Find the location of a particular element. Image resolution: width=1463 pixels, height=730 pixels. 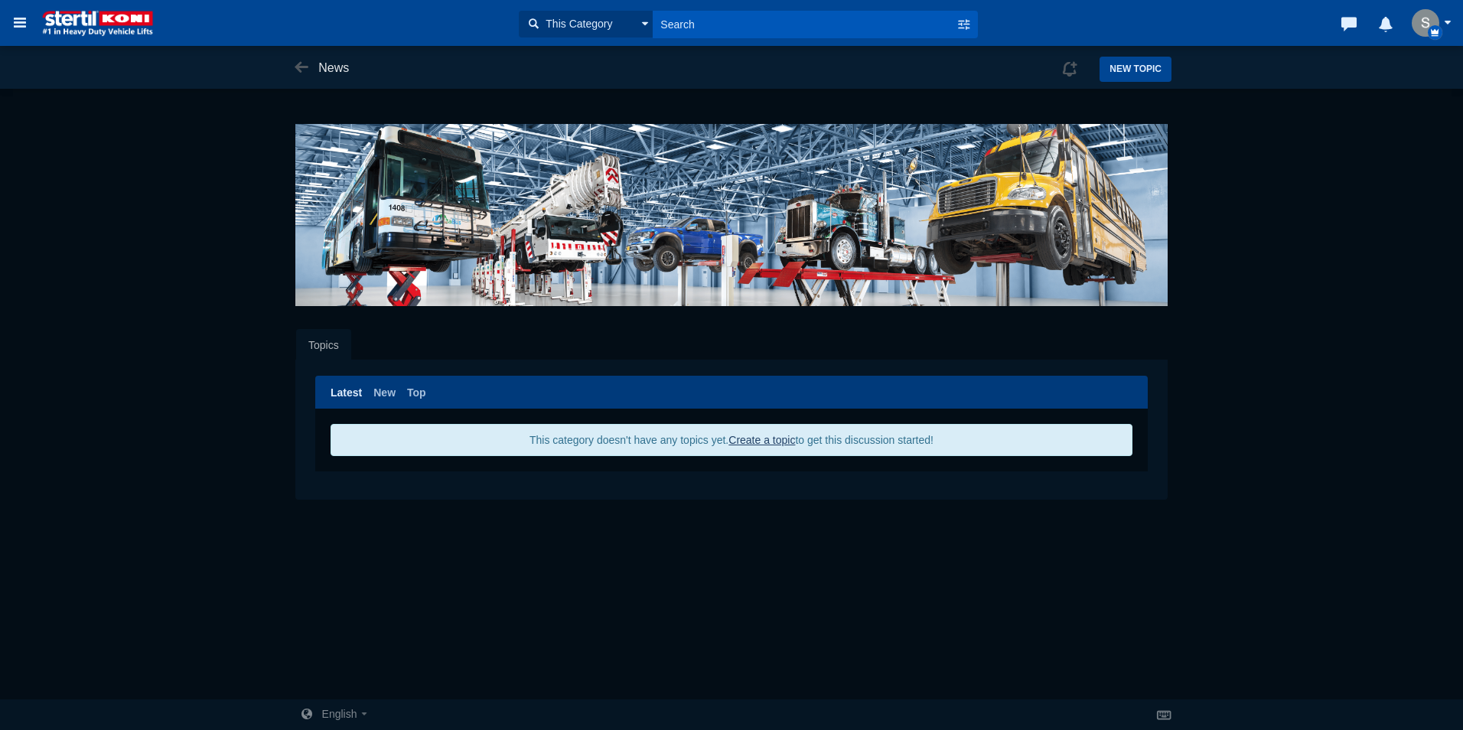

span: English is located at coordinates (340, 714).